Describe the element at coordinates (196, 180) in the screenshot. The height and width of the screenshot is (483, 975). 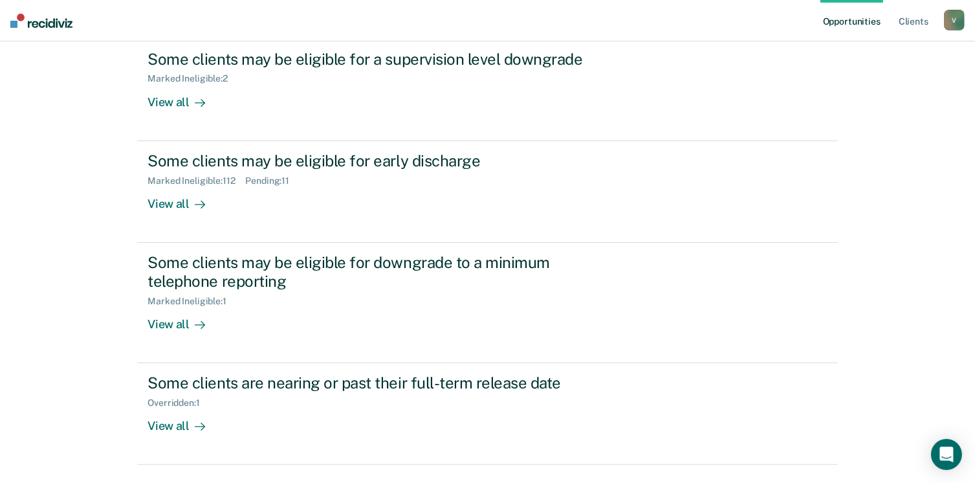
I see `div: Marked Ineligible : 112` at that location.